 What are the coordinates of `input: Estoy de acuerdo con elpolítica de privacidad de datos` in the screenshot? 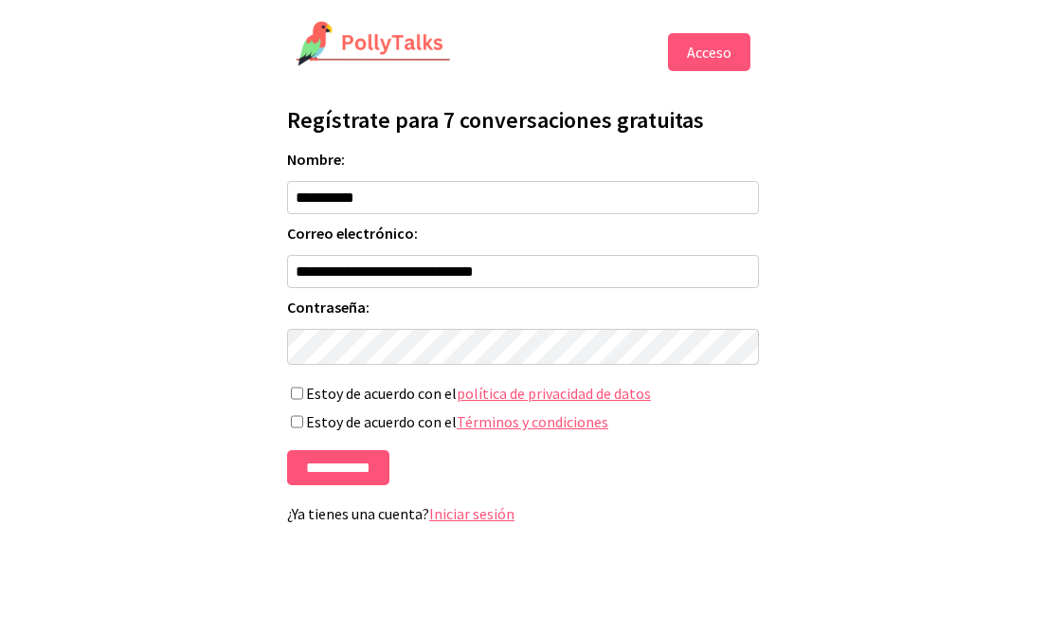 It's located at (296, 393).